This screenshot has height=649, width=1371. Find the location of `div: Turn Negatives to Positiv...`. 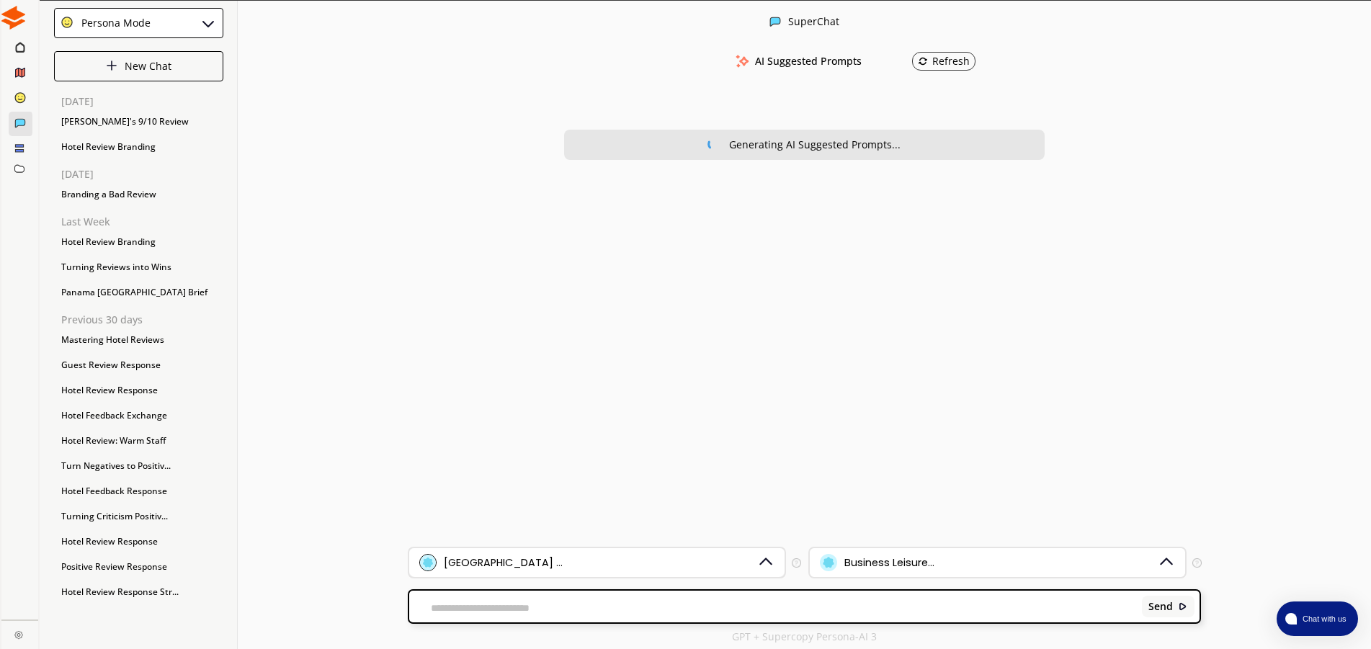

div: Turn Negatives to Positiv... is located at coordinates (138, 466).